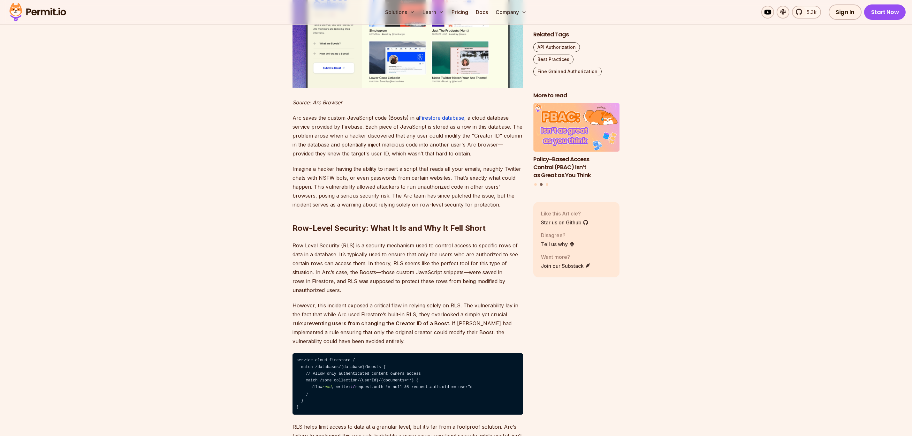  I want to click on p: Like this Article?, so click(565, 214).